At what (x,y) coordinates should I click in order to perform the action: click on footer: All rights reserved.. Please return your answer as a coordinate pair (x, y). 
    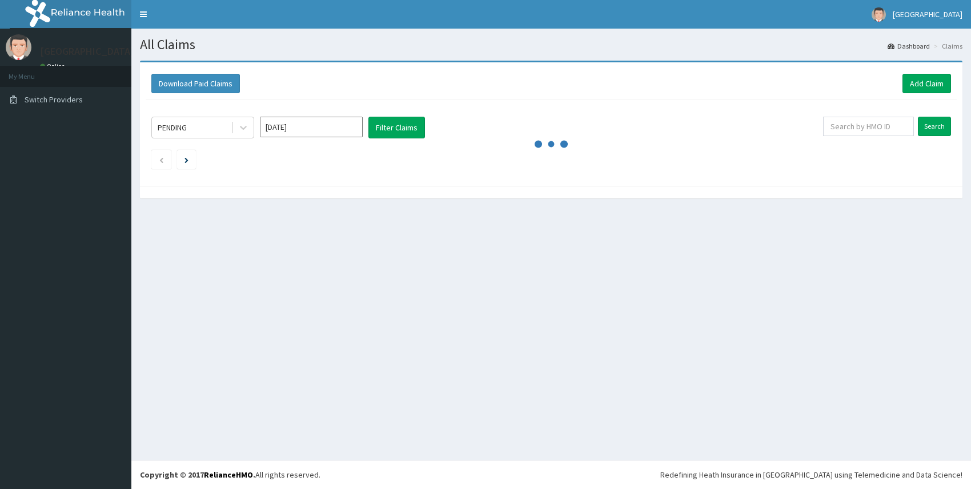
    Looking at the image, I should click on (551, 474).